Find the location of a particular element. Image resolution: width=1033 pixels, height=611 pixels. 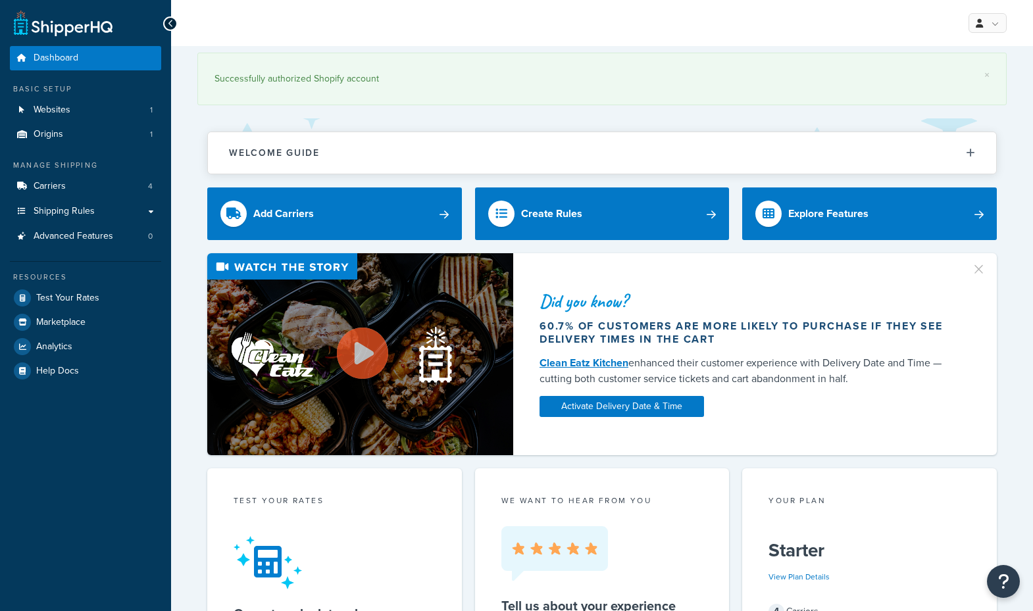

a: Advanced Features0 is located at coordinates (86, 236).